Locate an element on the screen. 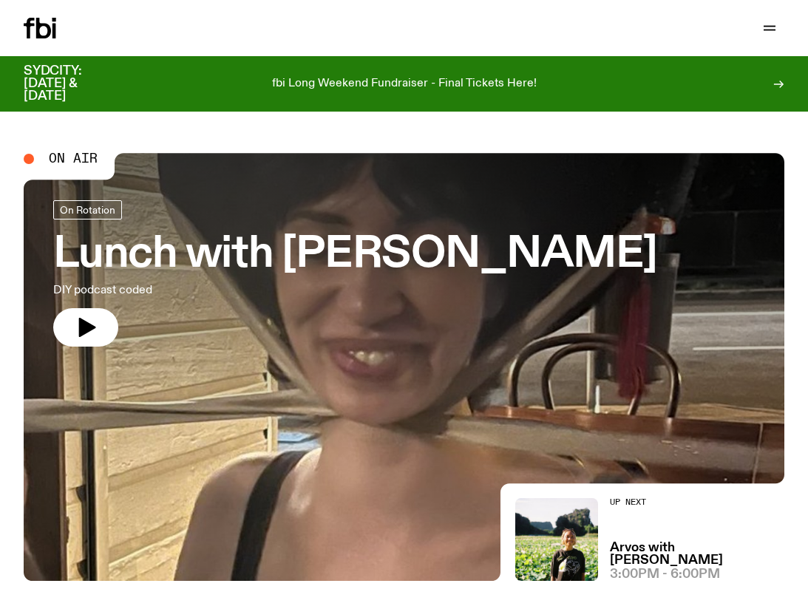 This screenshot has height=606, width=808. span: On Rotation is located at coordinates (87, 210).